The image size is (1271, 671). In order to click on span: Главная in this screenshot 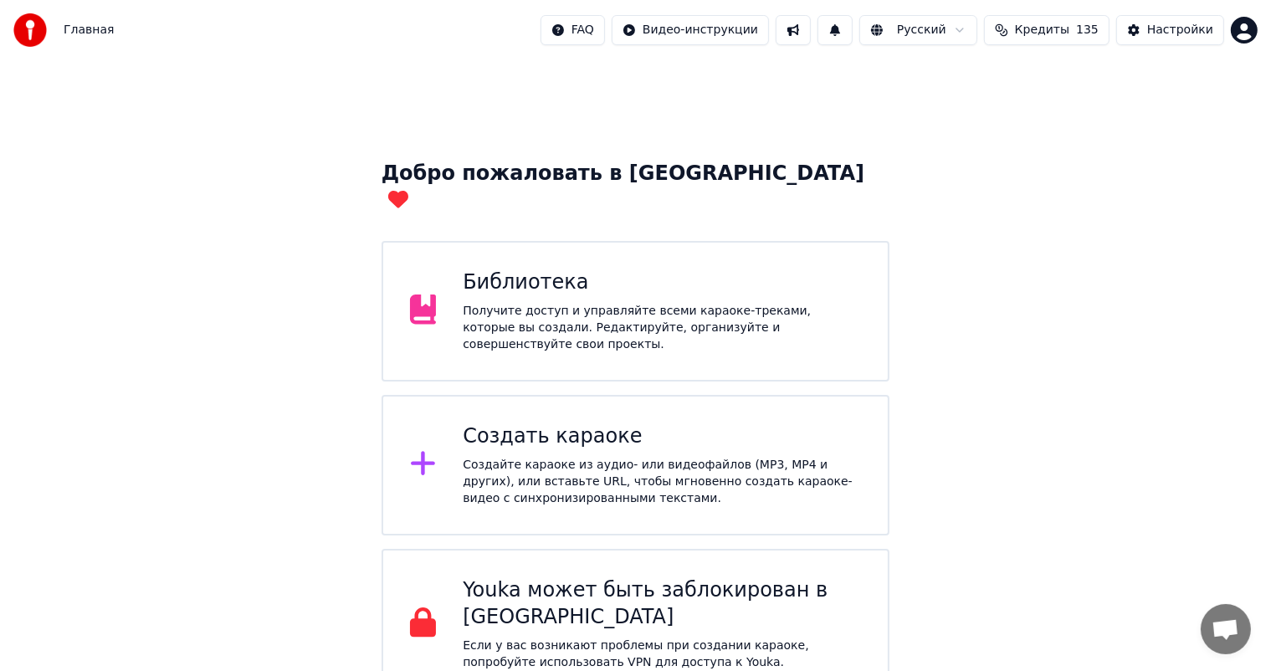, I will do `click(89, 30)`.